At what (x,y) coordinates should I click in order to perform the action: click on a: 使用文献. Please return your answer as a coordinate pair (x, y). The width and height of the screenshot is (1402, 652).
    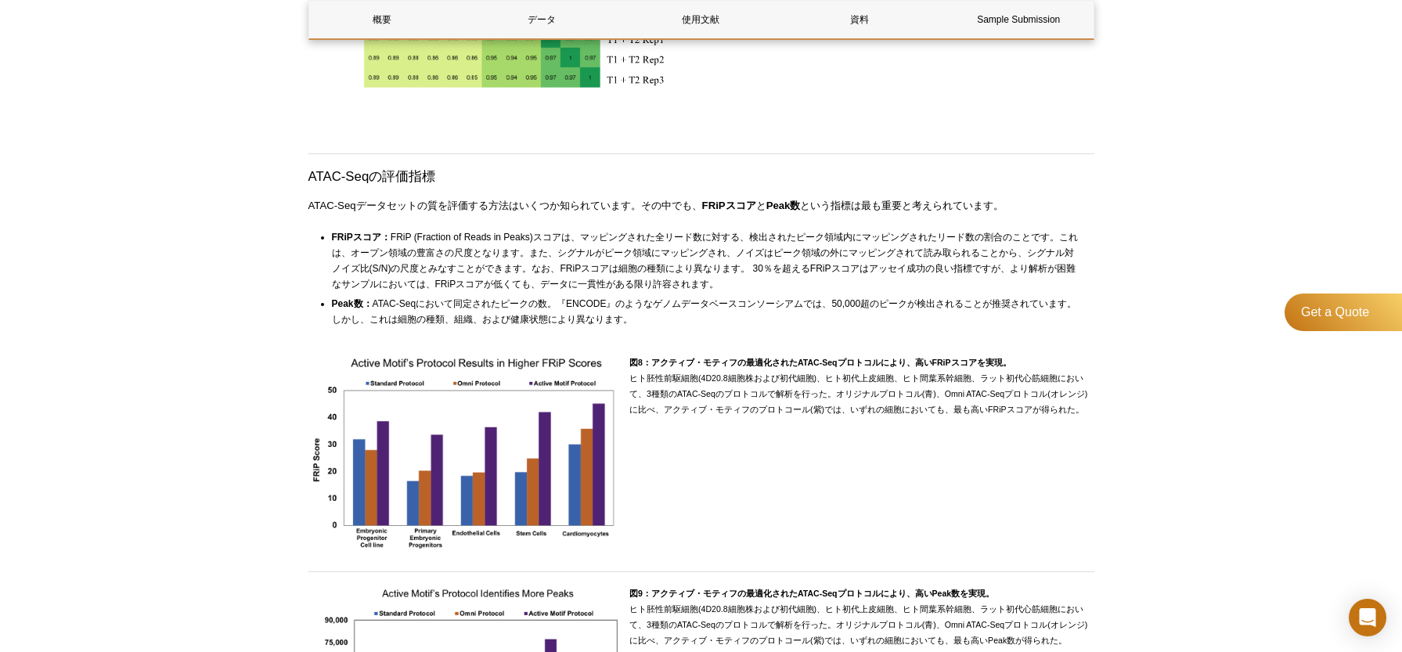
    Looking at the image, I should click on (700, 20).